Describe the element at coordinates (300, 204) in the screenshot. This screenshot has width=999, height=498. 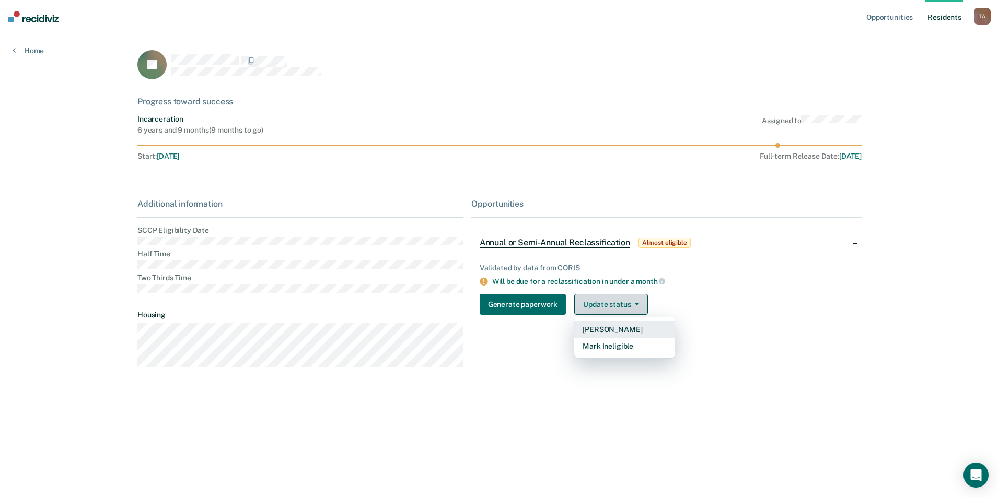
I see `div: Additional information` at that location.